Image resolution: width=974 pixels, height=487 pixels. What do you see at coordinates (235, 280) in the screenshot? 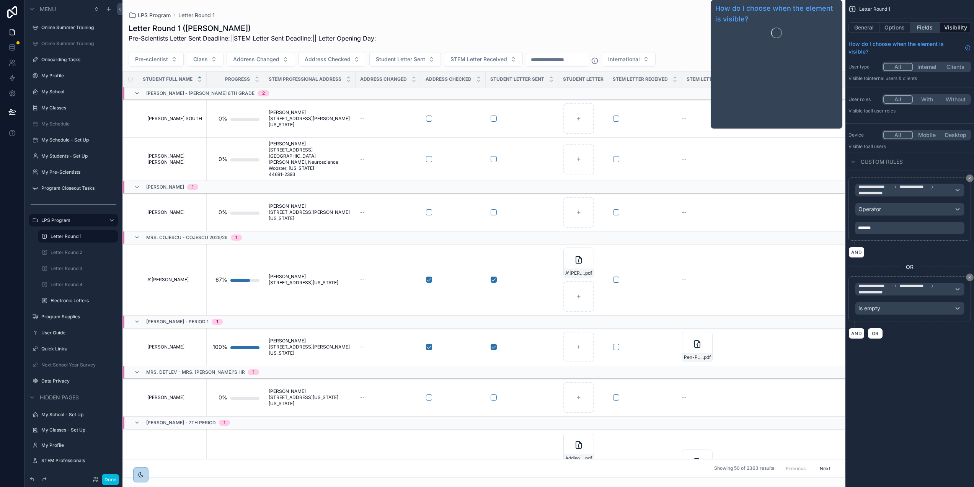
I see `a: 67%` at bounding box center [235, 280].